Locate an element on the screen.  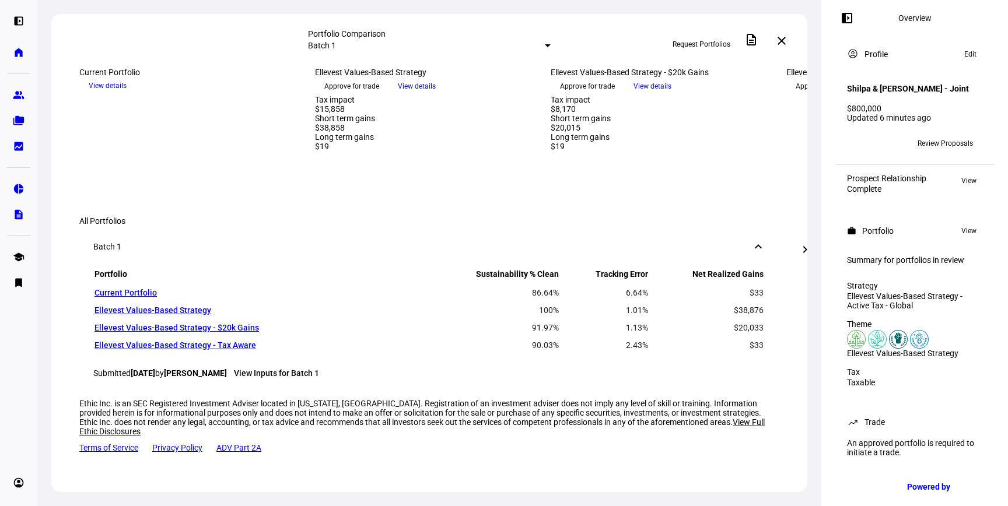
a: bid_landscape is located at coordinates (19, 146).